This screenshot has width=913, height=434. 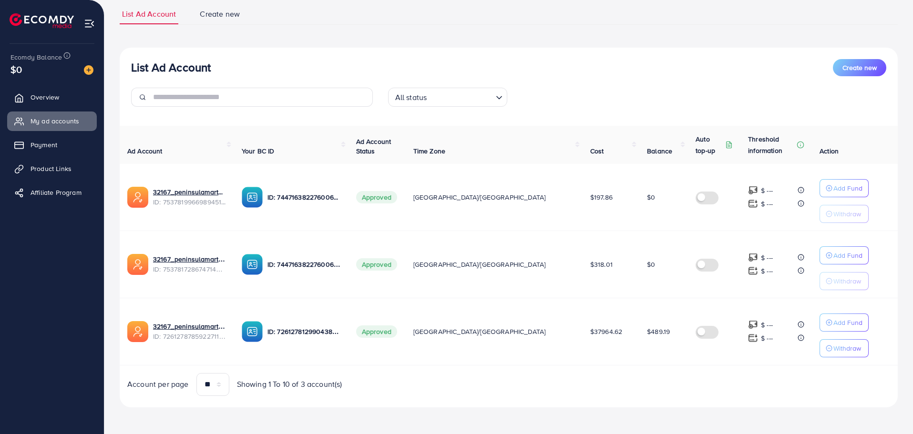 What do you see at coordinates (190, 202) in the screenshot?
I see `span: ID: 7537819966989451281` at bounding box center [190, 202].